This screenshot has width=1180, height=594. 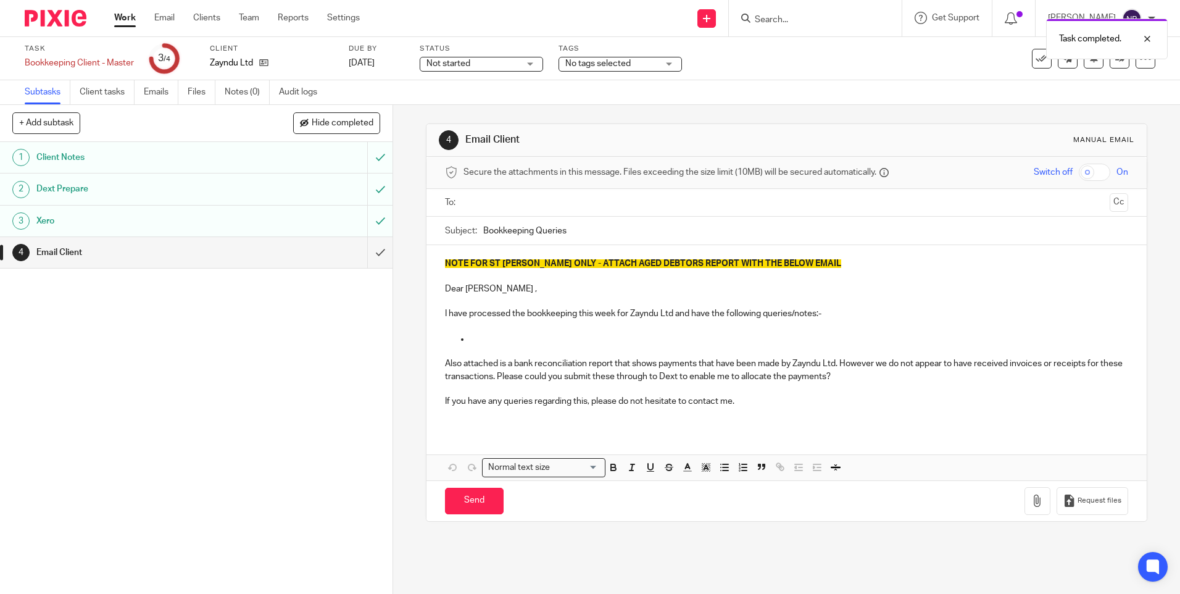 I want to click on div: 1, so click(x=21, y=157).